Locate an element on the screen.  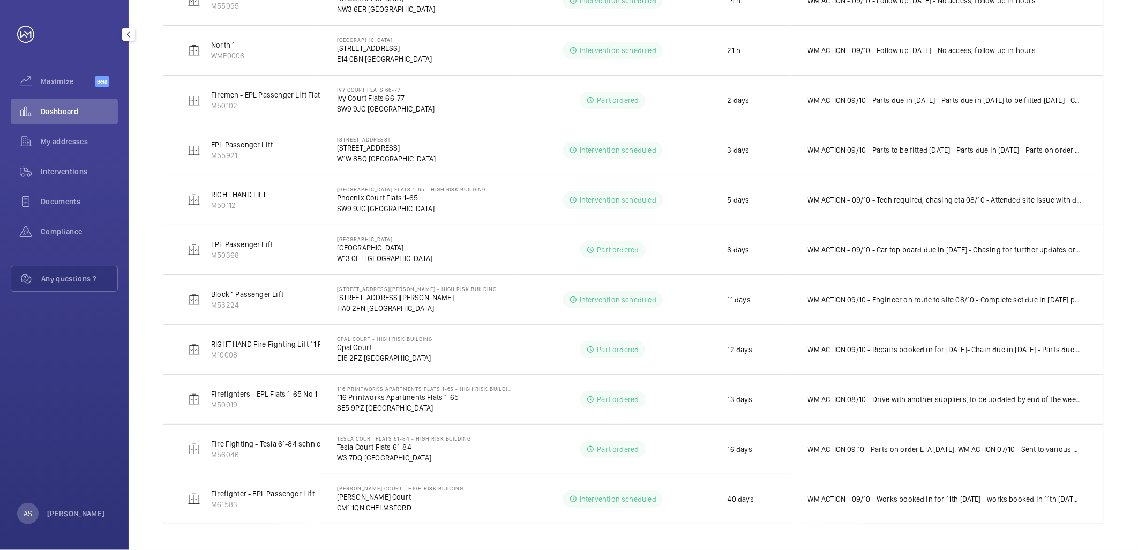
p: M53224 is located at coordinates (247, 305).